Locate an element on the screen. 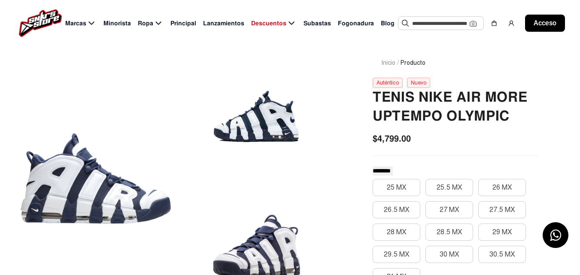 This screenshot has height=275, width=580. font: Descuentos is located at coordinates (269, 23).